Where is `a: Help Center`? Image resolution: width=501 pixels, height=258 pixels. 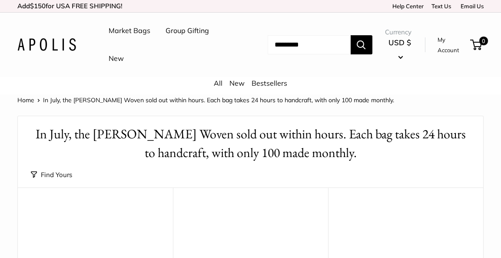 a: Help Center is located at coordinates (407, 6).